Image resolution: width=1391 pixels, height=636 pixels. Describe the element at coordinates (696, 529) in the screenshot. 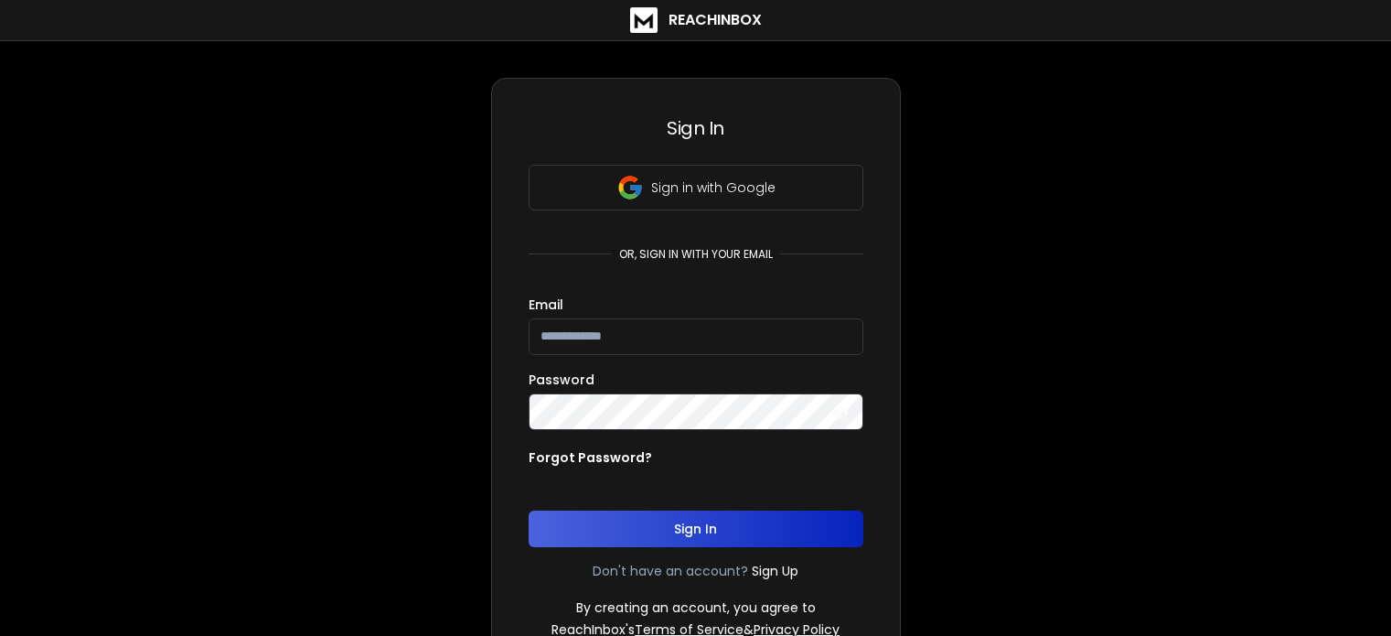

I see `button: Sign In` at that location.